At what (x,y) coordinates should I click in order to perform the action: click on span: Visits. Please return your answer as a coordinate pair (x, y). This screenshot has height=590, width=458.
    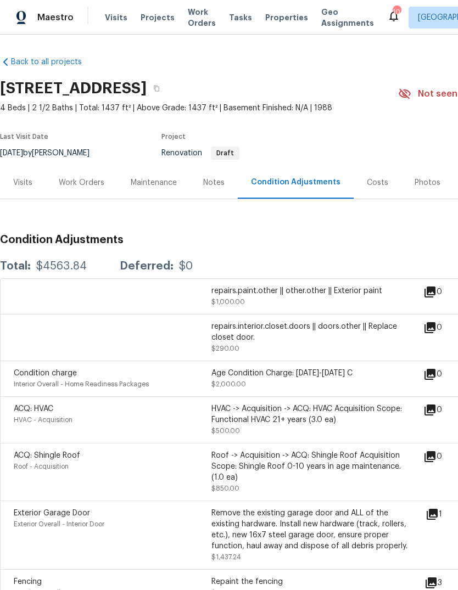
    Looking at the image, I should click on (116, 18).